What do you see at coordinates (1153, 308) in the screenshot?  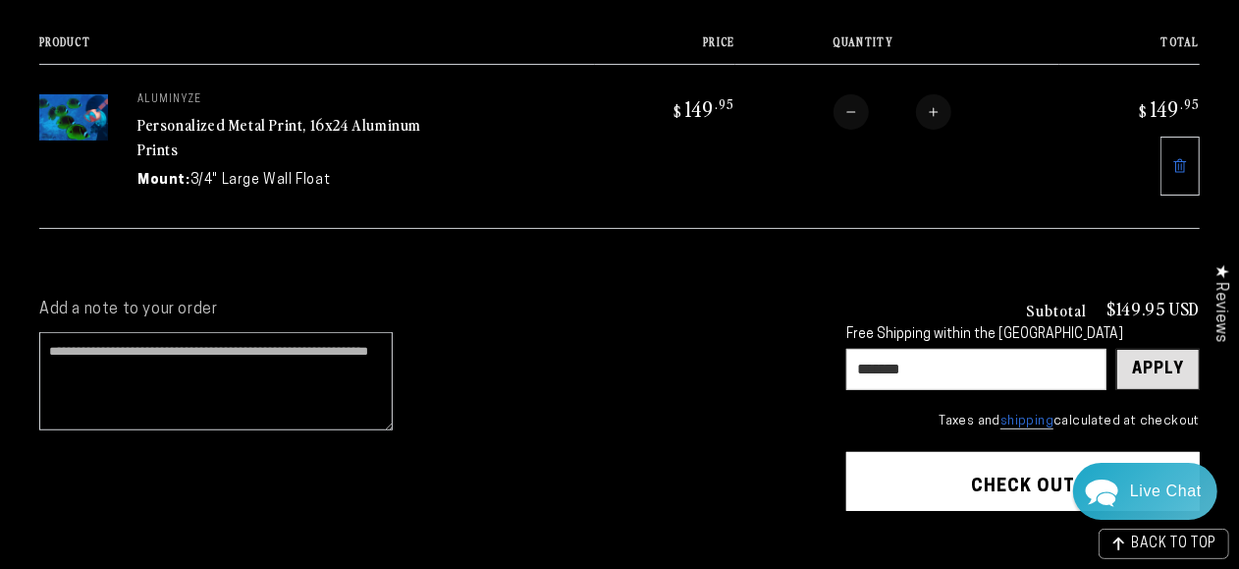 I see `p: $149.95 USD` at bounding box center [1153, 308].